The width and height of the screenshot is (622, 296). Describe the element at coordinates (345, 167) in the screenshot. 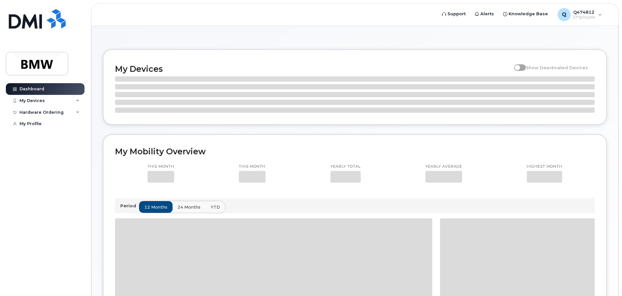

I see `p: Yearly total` at that location.